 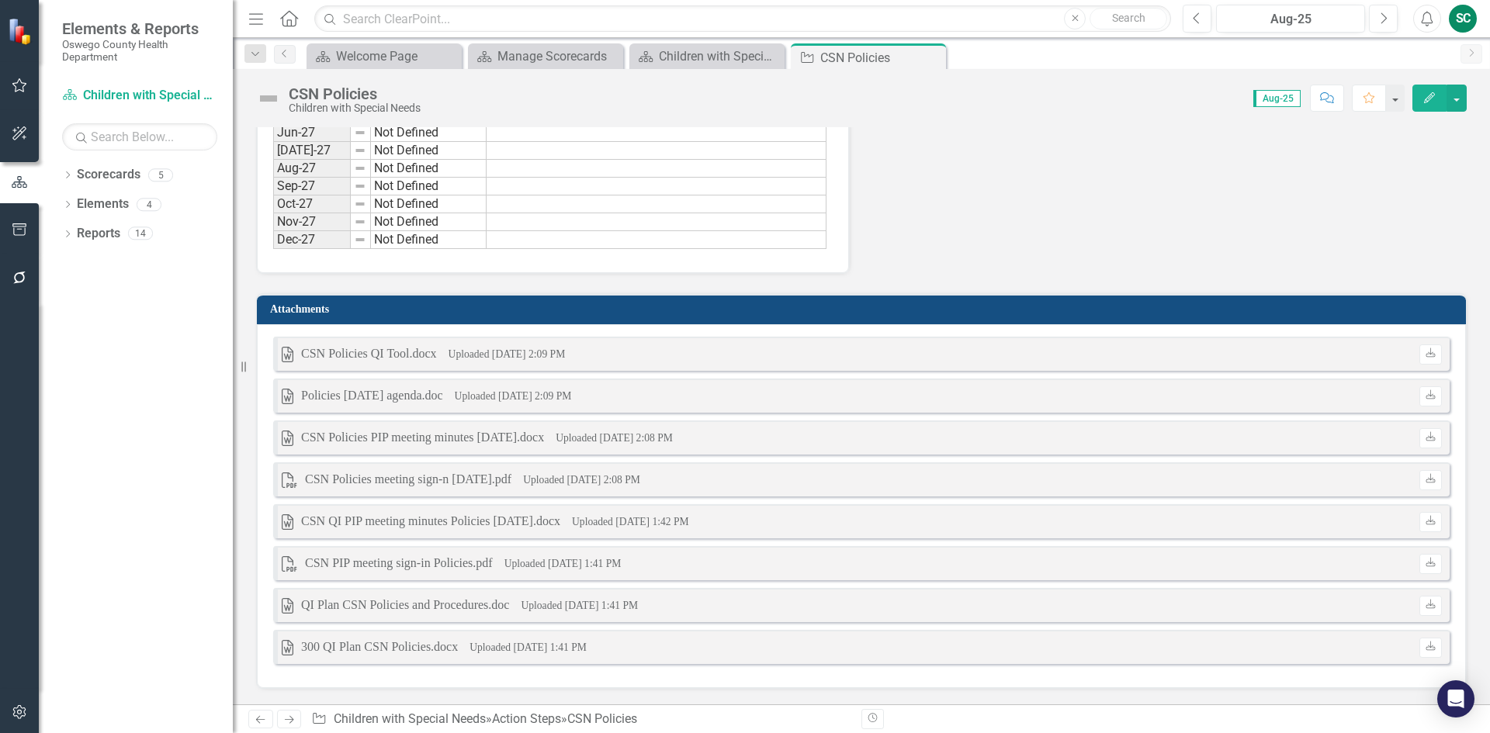 What do you see at coordinates (312, 222) in the screenshot?
I see `td: Nov-27` at bounding box center [312, 222].